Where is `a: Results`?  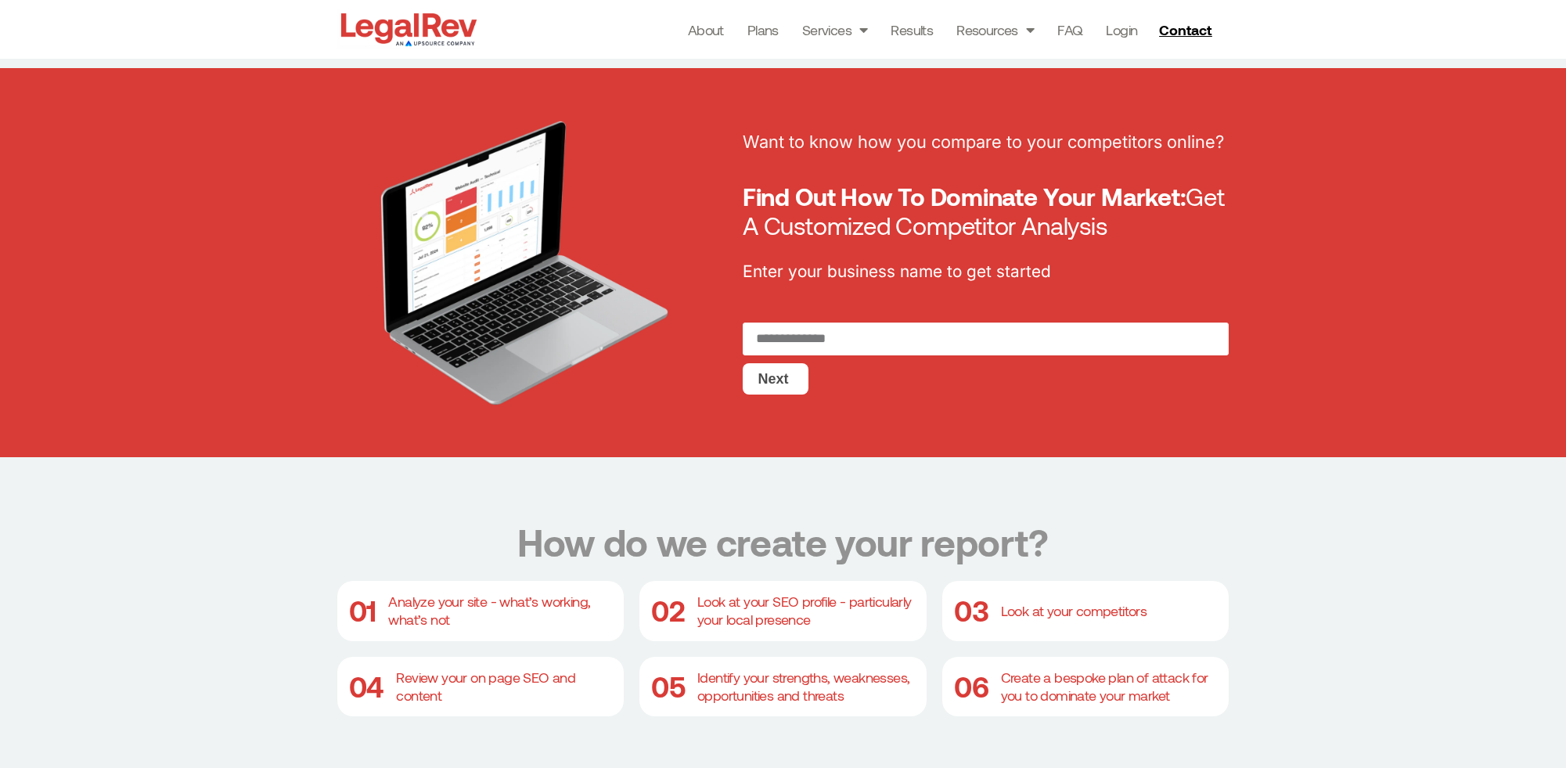
a: Results is located at coordinates (912, 30).